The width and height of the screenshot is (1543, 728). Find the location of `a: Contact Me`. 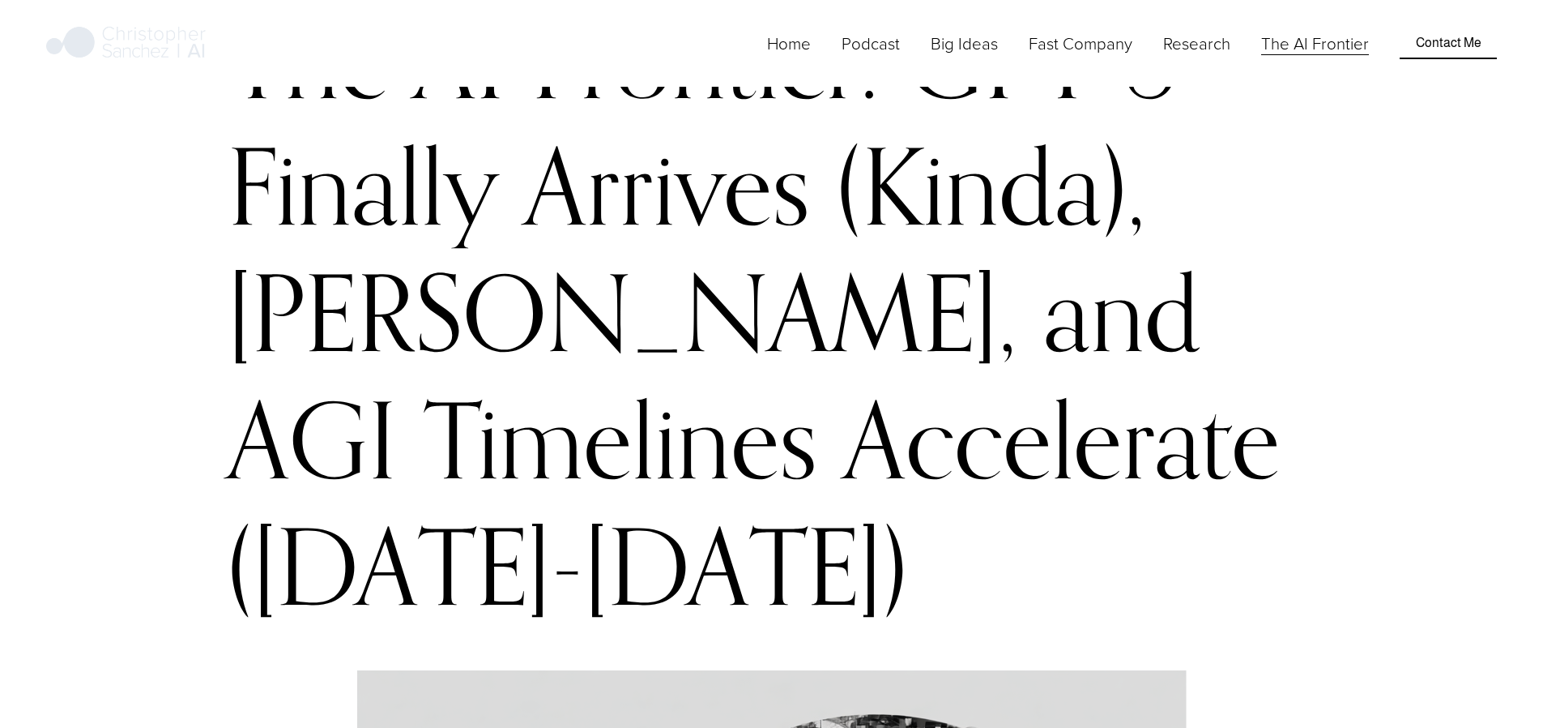

a: Contact Me is located at coordinates (1448, 43).